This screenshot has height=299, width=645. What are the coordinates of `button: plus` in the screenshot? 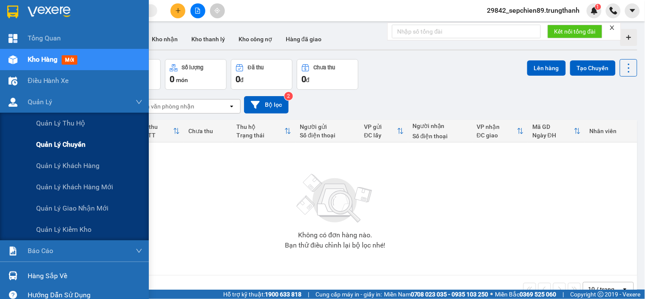 It's located at (178, 11).